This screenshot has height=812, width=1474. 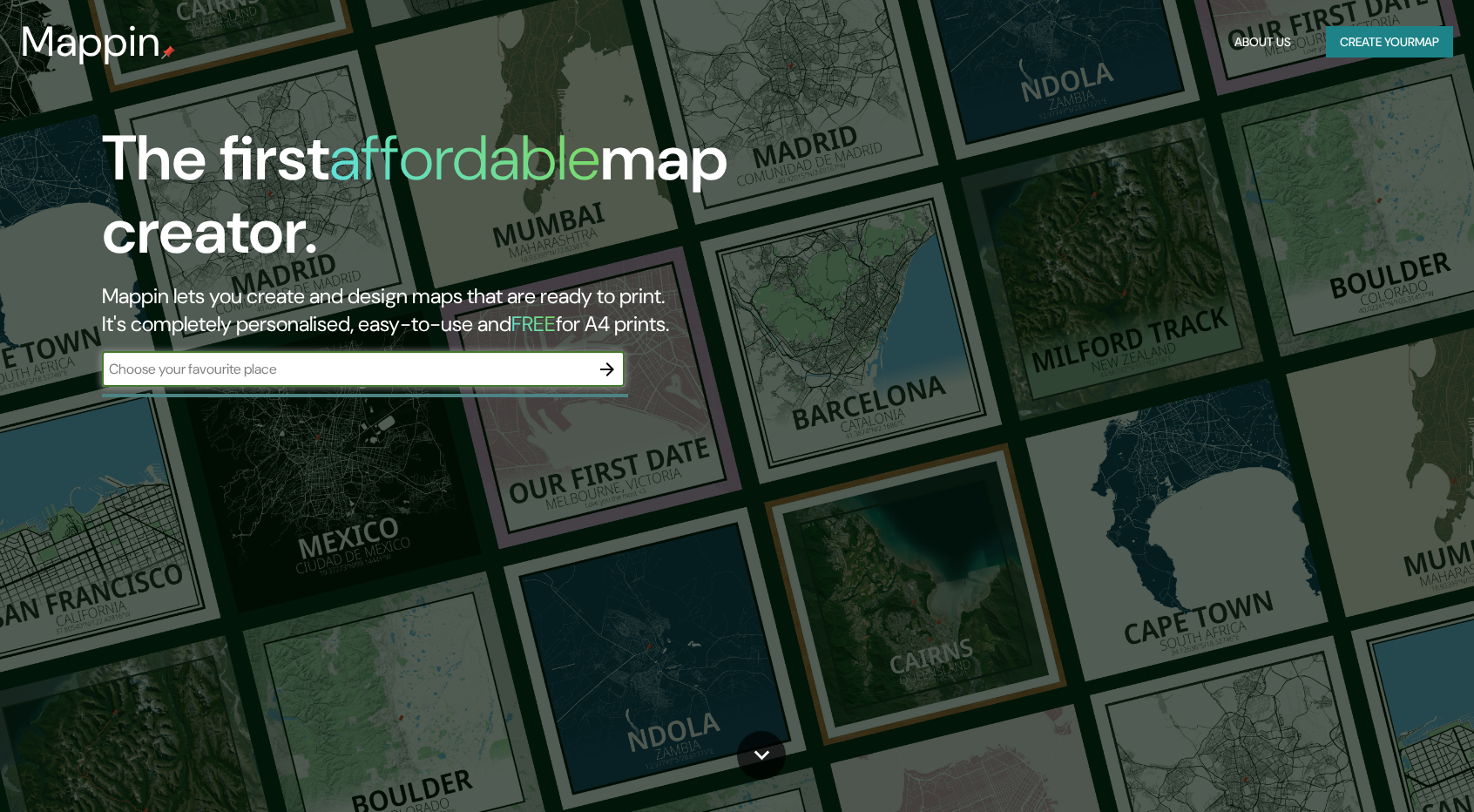 What do you see at coordinates (1263, 41) in the screenshot?
I see `button: About Us` at bounding box center [1263, 41].